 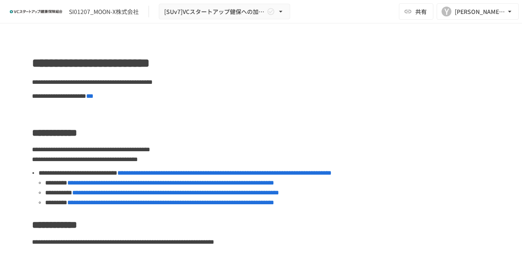 I want to click on img: ZDfHsVrhrXUoWEWGWYf8C4Fv4dEjYTEDCNvmL73B7ox, so click(x=36, y=11).